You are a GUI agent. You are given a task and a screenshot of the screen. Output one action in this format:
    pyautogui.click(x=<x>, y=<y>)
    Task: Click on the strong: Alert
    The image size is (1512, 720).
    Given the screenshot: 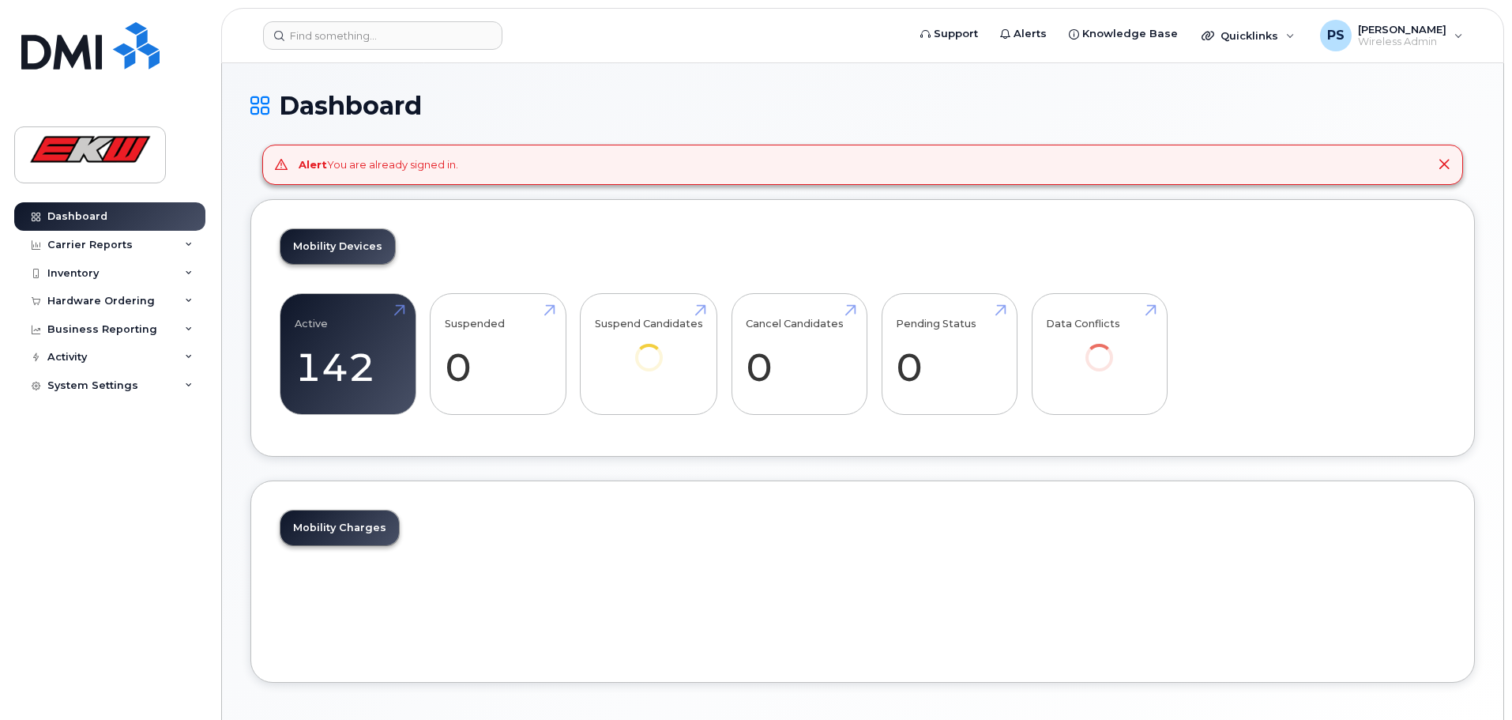 What is the action you would take?
    pyautogui.click(x=313, y=164)
    